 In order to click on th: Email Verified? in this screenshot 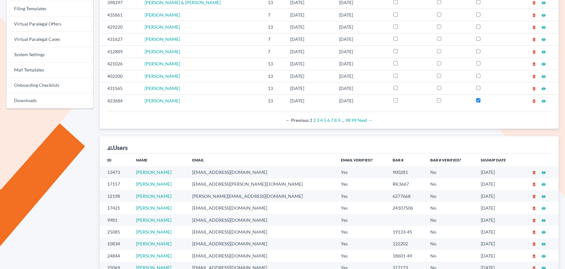, I will do `click(361, 160)`.